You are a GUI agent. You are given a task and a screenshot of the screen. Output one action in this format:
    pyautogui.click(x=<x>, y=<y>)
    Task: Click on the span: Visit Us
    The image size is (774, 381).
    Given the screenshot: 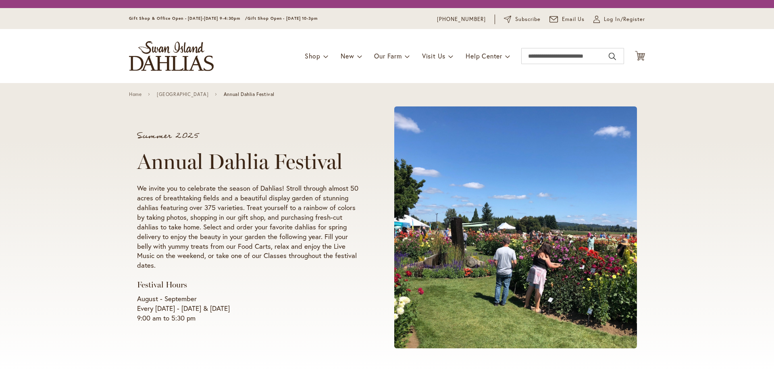 What is the action you would take?
    pyautogui.click(x=434, y=56)
    